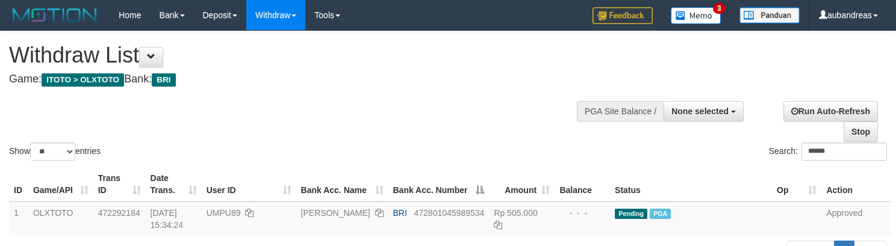  What do you see at coordinates (449, 213) in the screenshot?
I see `span: Copy 472801045989534 to clipboard` at bounding box center [449, 213].